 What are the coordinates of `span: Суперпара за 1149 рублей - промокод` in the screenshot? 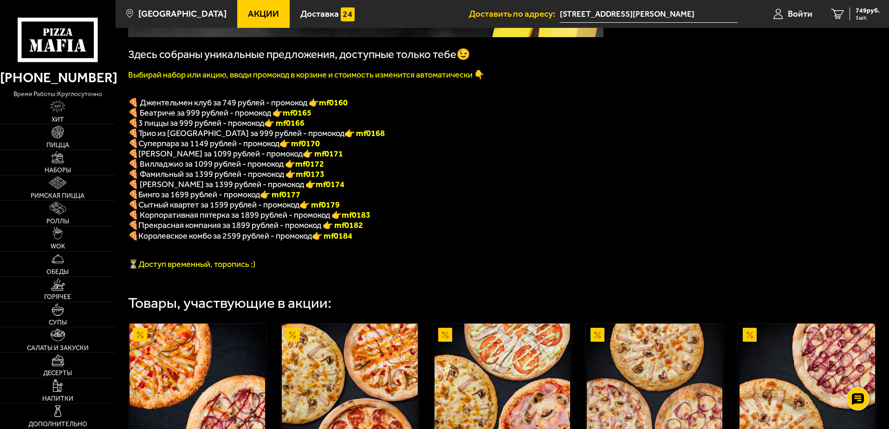 It's located at (209, 143).